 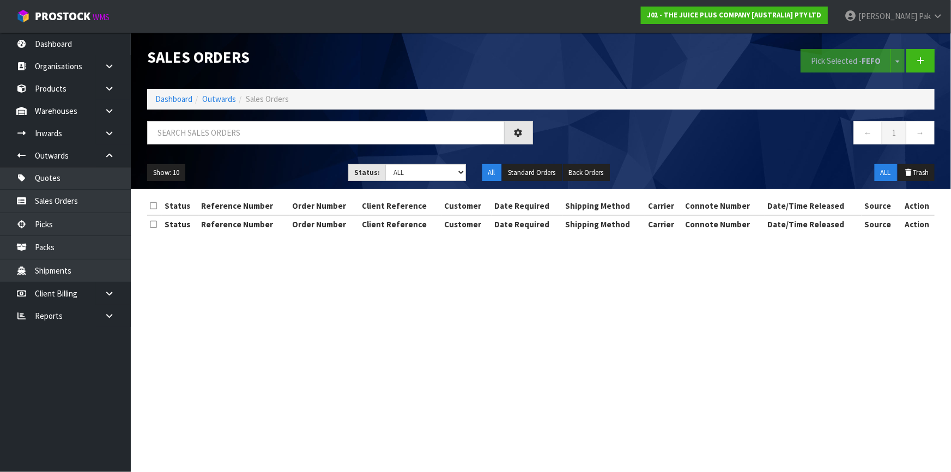 I want to click on small: WMS, so click(x=101, y=17).